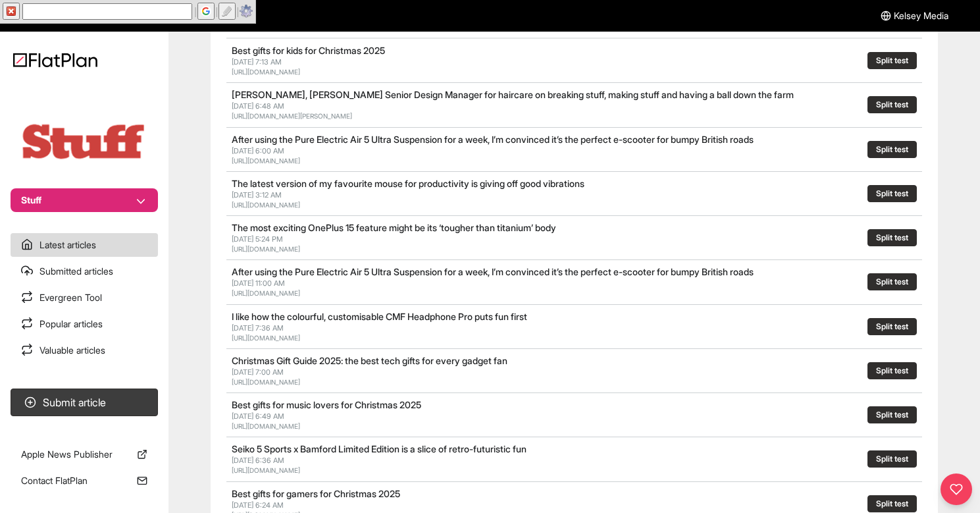 Image resolution: width=980 pixels, height=513 pixels. Describe the element at coordinates (11, 11) in the screenshot. I see `img: x` at that location.